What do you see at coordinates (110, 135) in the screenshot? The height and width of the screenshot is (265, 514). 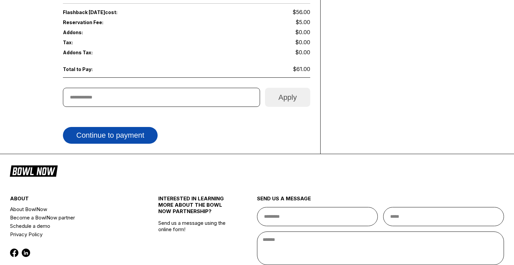 I see `button: Continue to payment` at bounding box center [110, 135].